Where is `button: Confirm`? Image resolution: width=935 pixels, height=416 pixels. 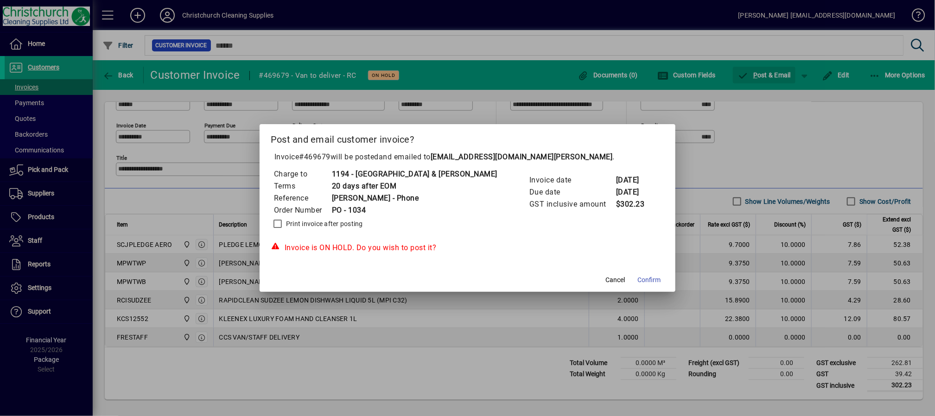
button: Confirm is located at coordinates (649, 280).